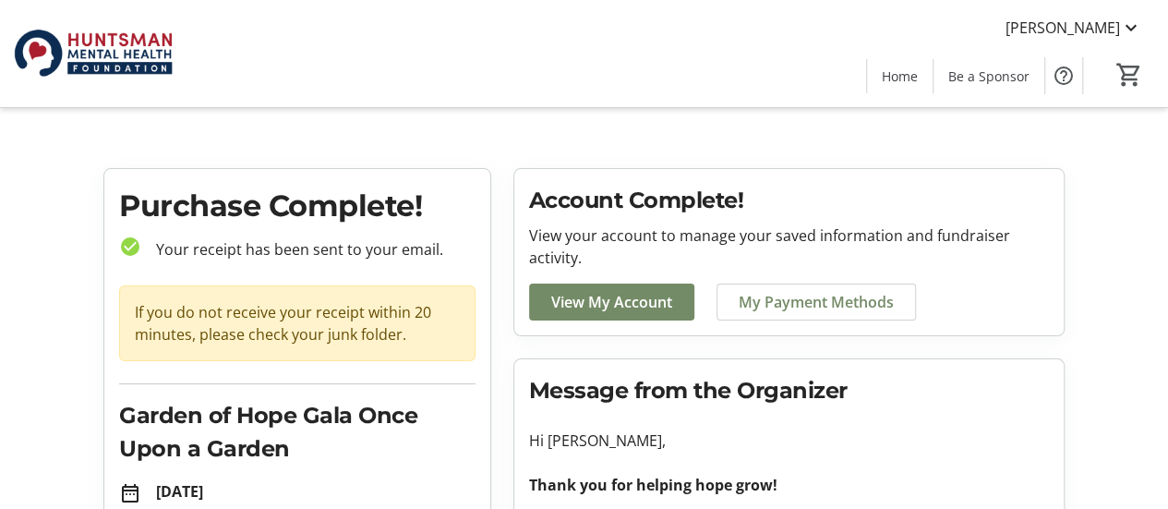 This screenshot has width=1168, height=509. Describe the element at coordinates (989, 76) in the screenshot. I see `a: Be a Sponsor` at that location.